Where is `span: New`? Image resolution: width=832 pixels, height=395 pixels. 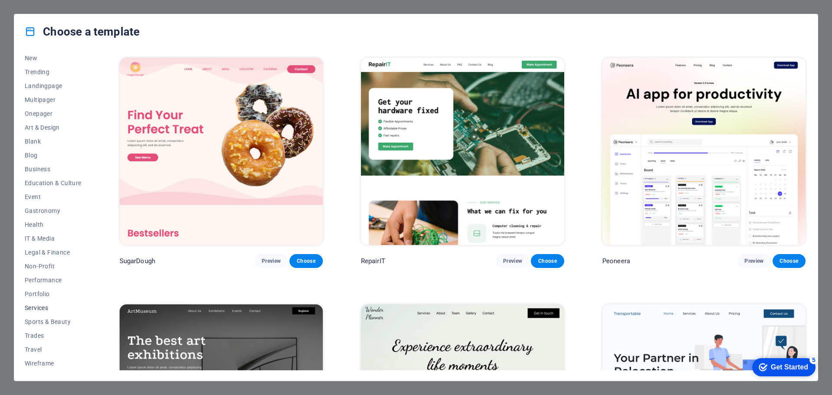 span: New is located at coordinates (53, 58).